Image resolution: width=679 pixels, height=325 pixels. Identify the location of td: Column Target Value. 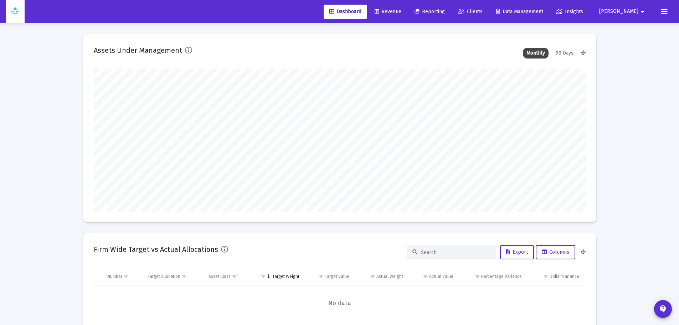
(329, 276).